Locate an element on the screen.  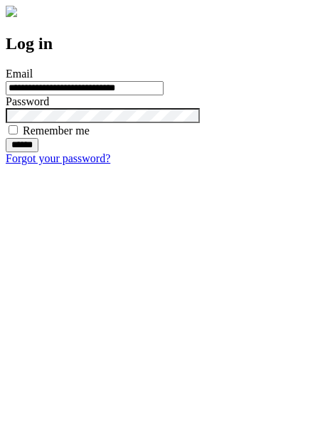
a: Forgot your password? is located at coordinates (58, 158).